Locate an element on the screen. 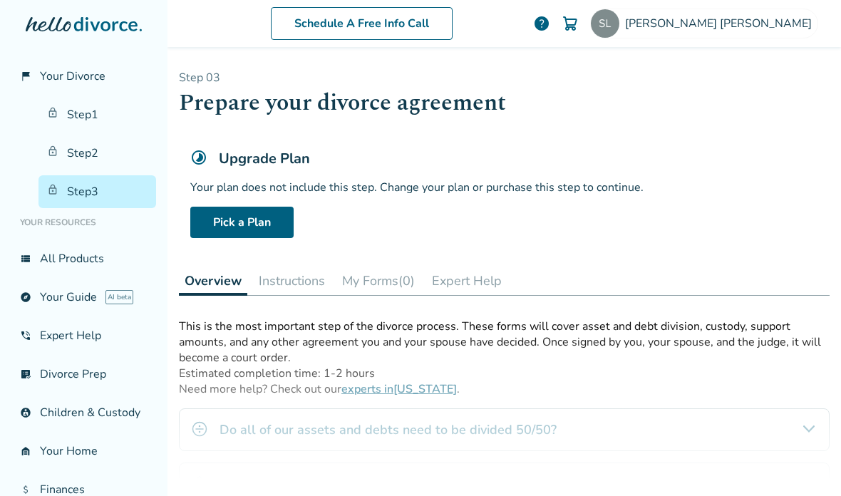 The image size is (841, 496). a: view_listAll Products is located at coordinates (83, 259).